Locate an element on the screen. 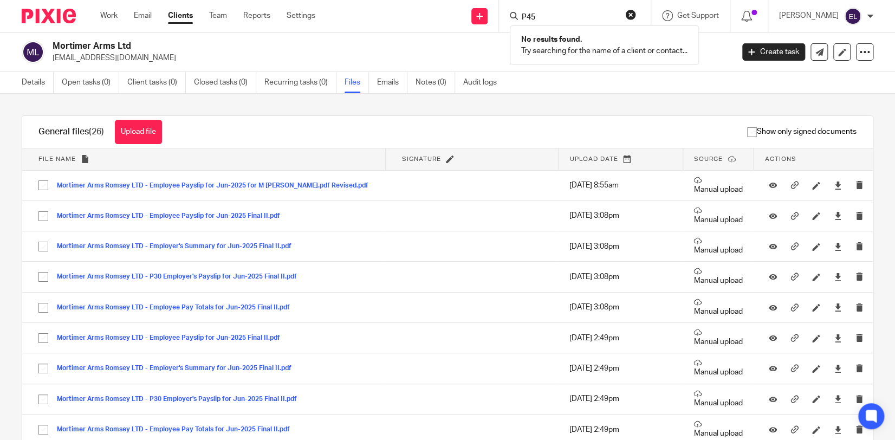 Image resolution: width=895 pixels, height=440 pixels. h1: General files is located at coordinates (71, 132).